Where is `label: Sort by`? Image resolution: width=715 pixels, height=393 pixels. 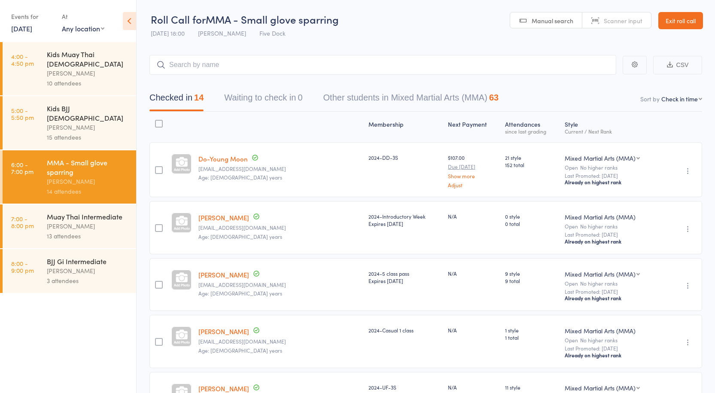
label: Sort by is located at coordinates (649, 99).